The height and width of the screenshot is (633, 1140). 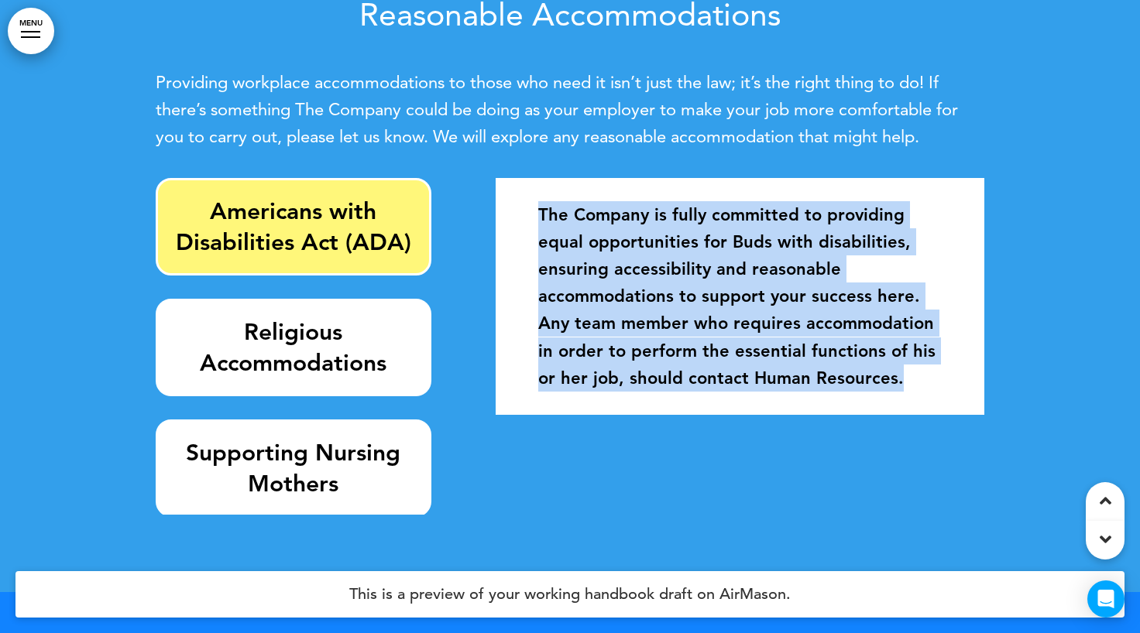 What do you see at coordinates (557, 109) in the screenshot?
I see `span: Providing workplace accommodations to those who need it isn’t just the law; it’s the right thing ...` at bounding box center [557, 109].